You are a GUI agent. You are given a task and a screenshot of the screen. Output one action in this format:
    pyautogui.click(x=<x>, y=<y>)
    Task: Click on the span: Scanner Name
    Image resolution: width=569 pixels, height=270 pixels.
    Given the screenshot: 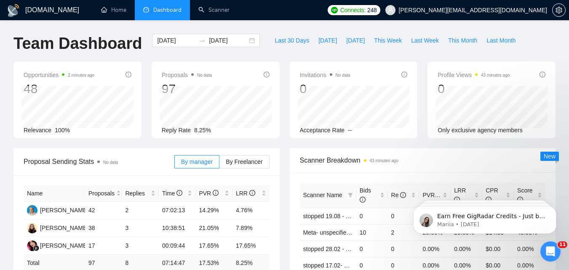 What is the action you would take?
    pyautogui.click(x=323, y=195)
    